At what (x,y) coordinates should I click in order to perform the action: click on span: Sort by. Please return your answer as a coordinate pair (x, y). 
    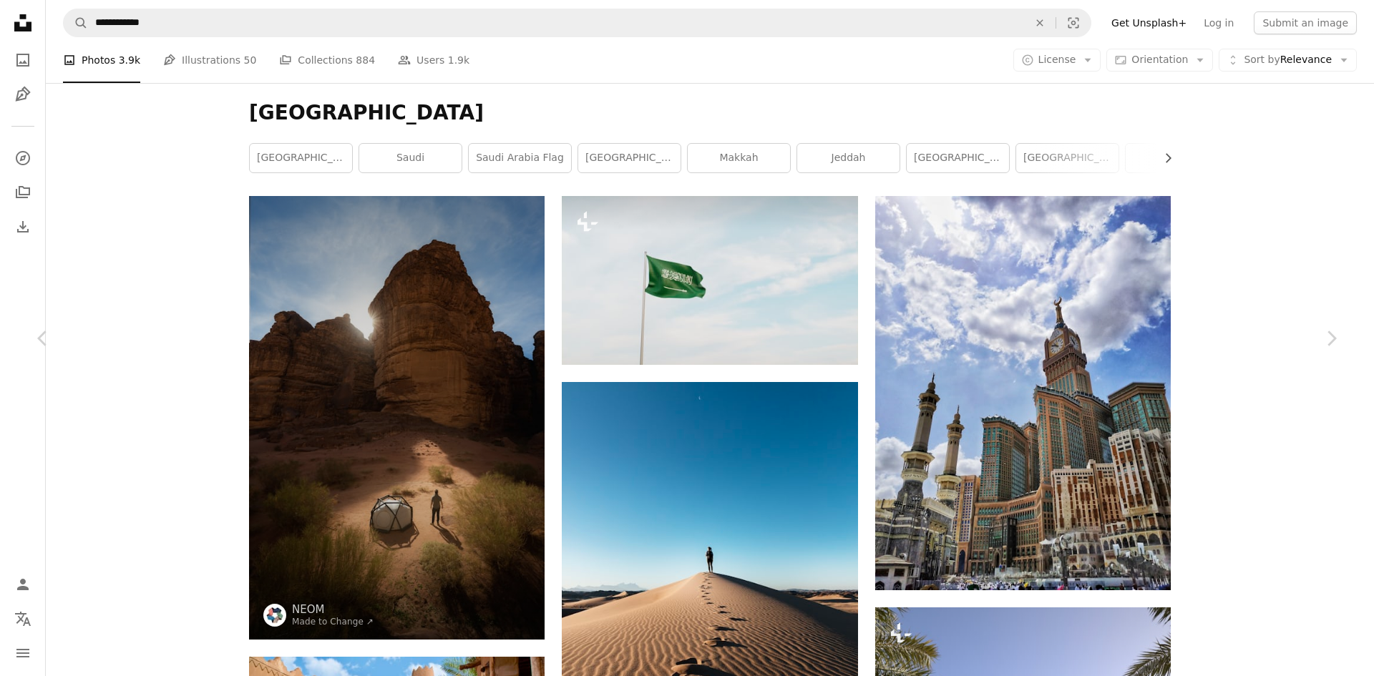
    Looking at the image, I should click on (1262, 59).